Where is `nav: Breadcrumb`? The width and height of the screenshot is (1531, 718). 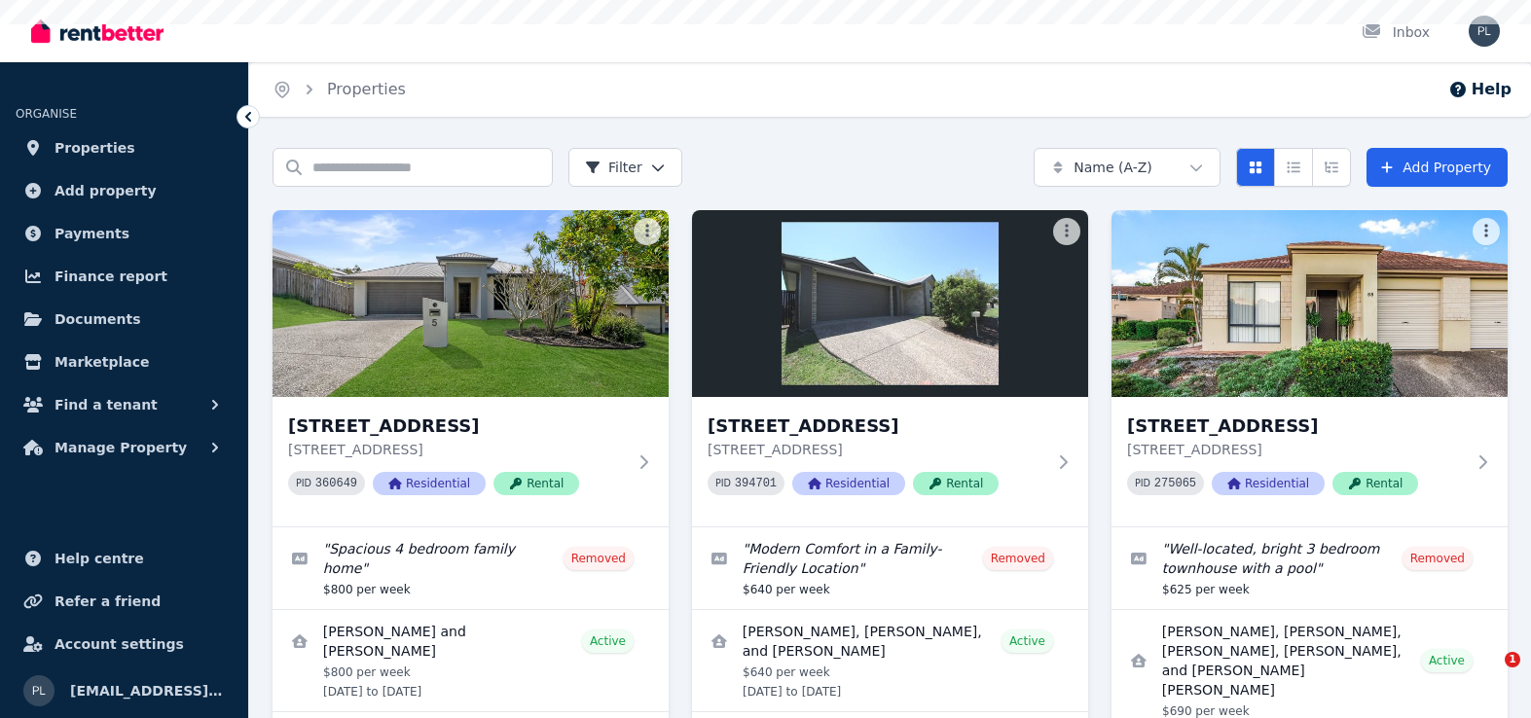
nav: Breadcrumb is located at coordinates (339, 90).